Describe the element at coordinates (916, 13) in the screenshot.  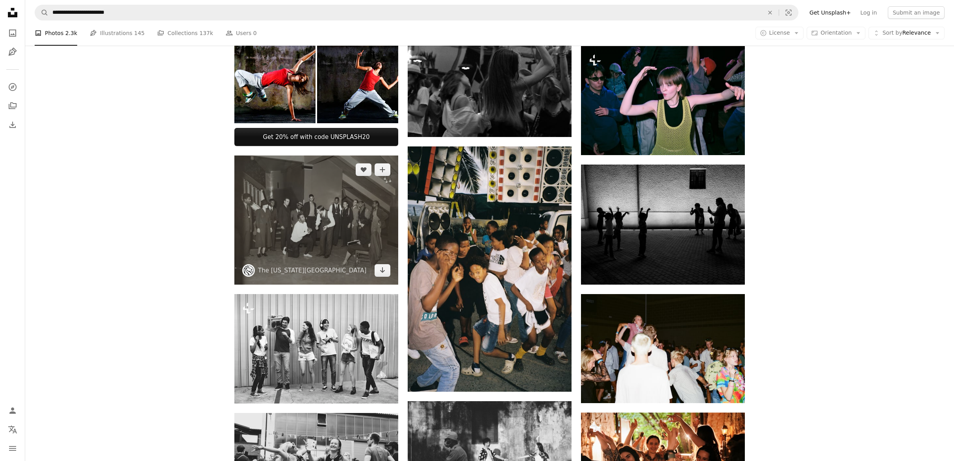
I see `button: Submit an image` at that location.